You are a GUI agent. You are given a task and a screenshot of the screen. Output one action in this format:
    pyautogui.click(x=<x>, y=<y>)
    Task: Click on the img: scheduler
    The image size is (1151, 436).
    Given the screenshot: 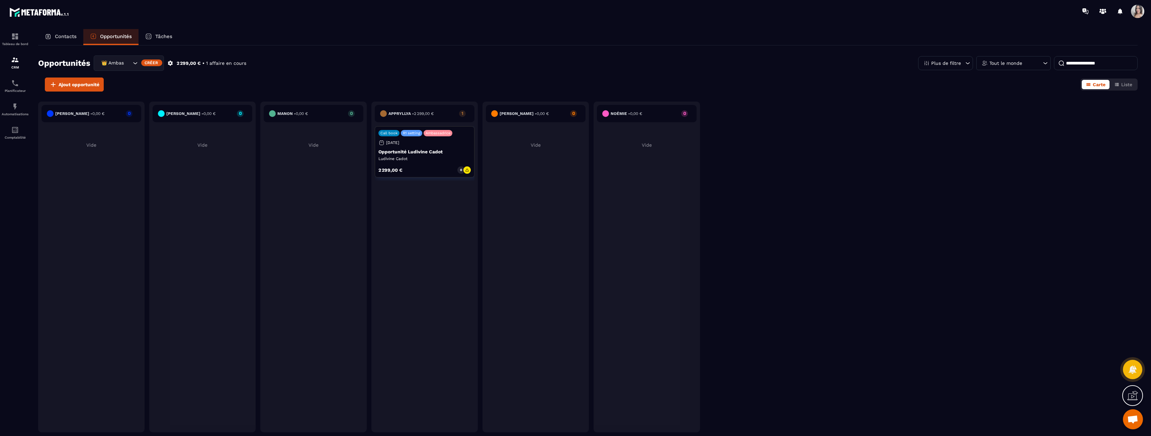 What is the action you would take?
    pyautogui.click(x=15, y=83)
    